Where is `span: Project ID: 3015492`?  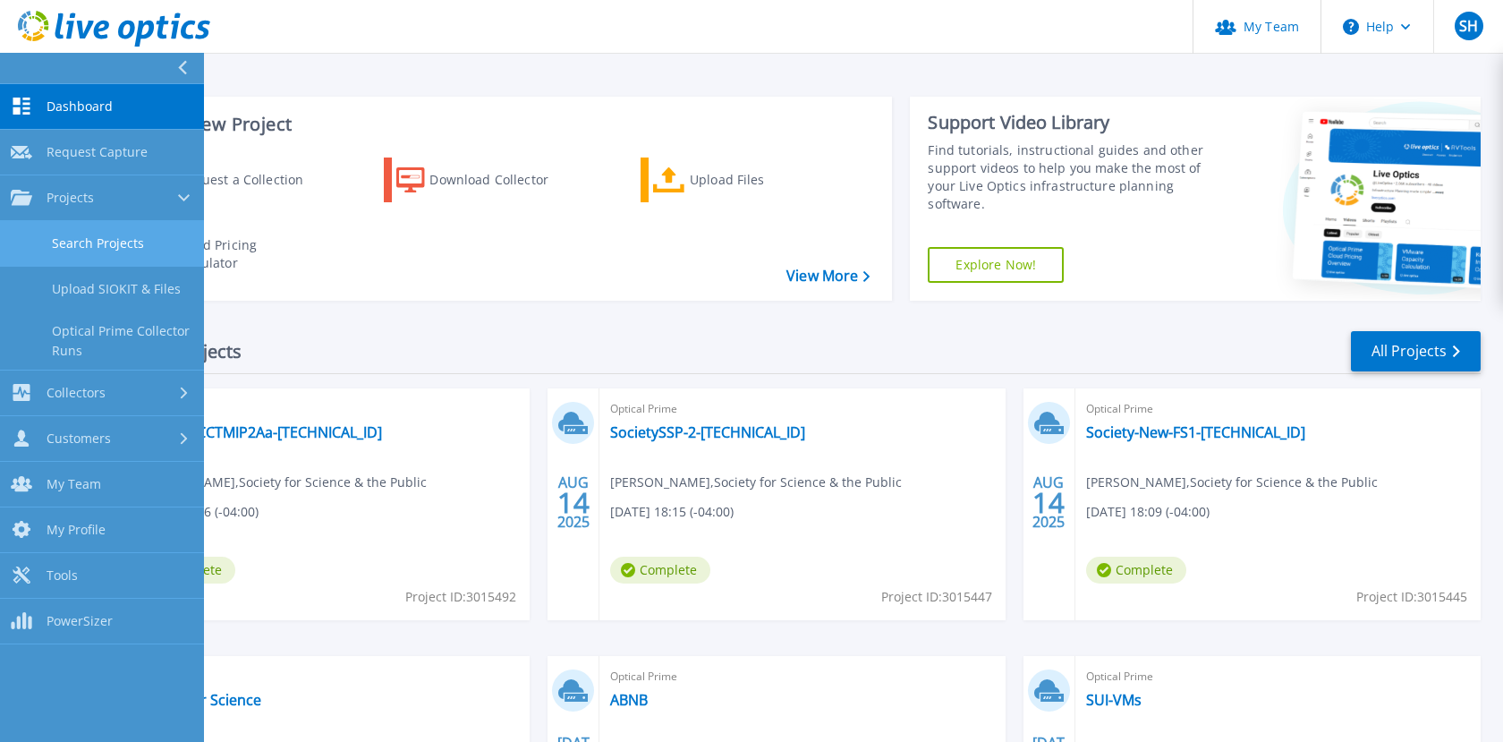 span: Project ID: 3015492 is located at coordinates (461, 597).